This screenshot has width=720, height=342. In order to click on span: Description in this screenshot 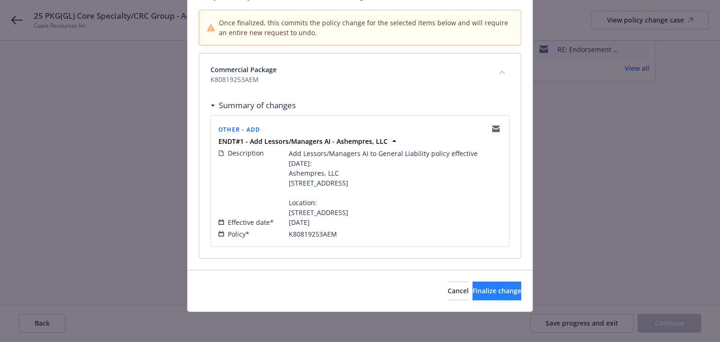, I will do `click(246, 153)`.